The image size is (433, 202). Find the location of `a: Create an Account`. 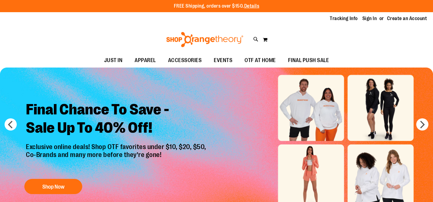

a: Create an Account is located at coordinates (407, 19).